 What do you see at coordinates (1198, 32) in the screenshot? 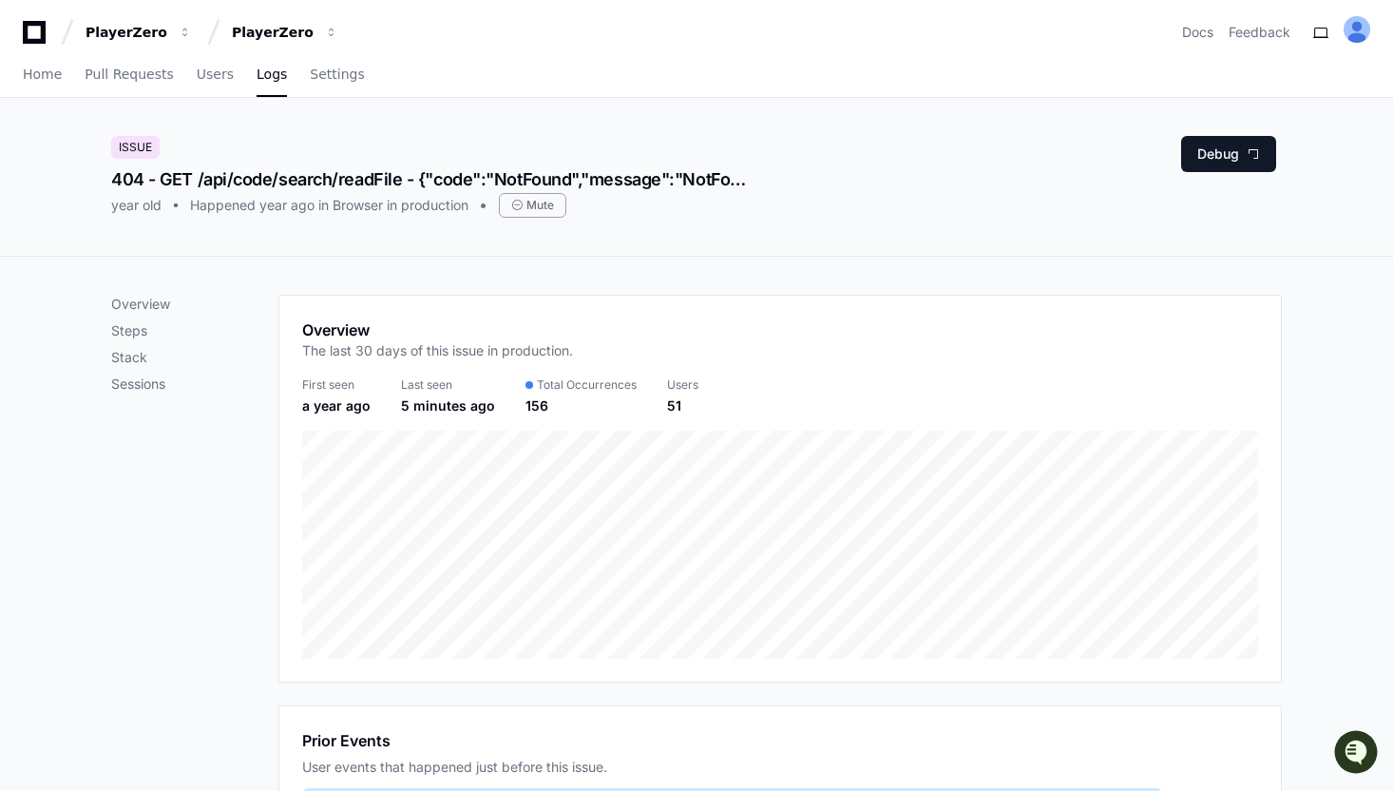
I see `a: Docs` at bounding box center [1198, 32].